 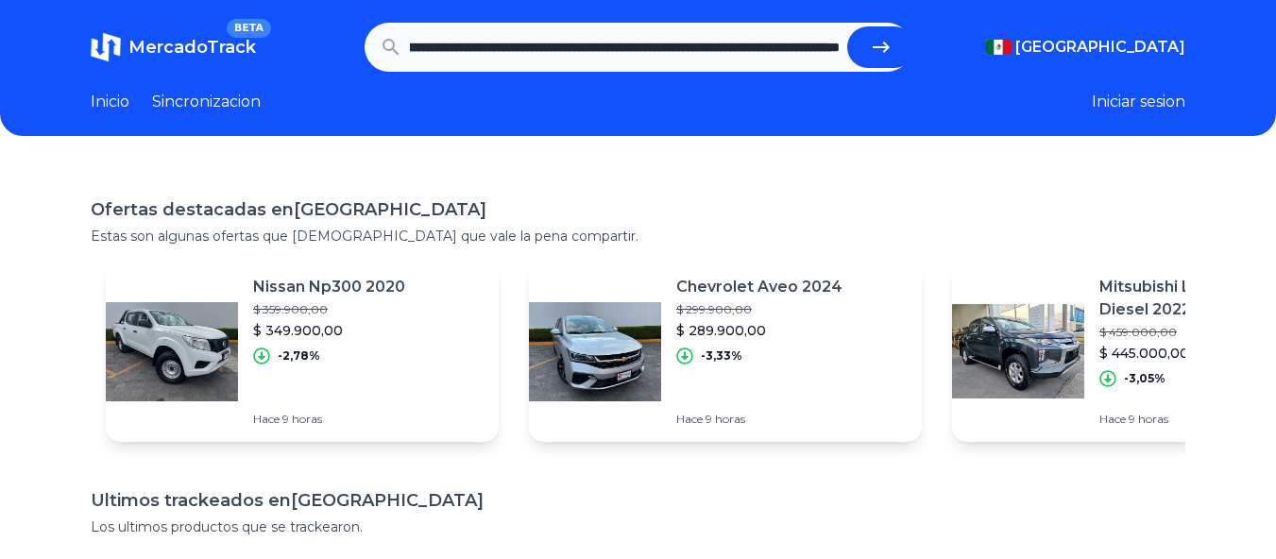 I want to click on img: Mexico, so click(x=999, y=47).